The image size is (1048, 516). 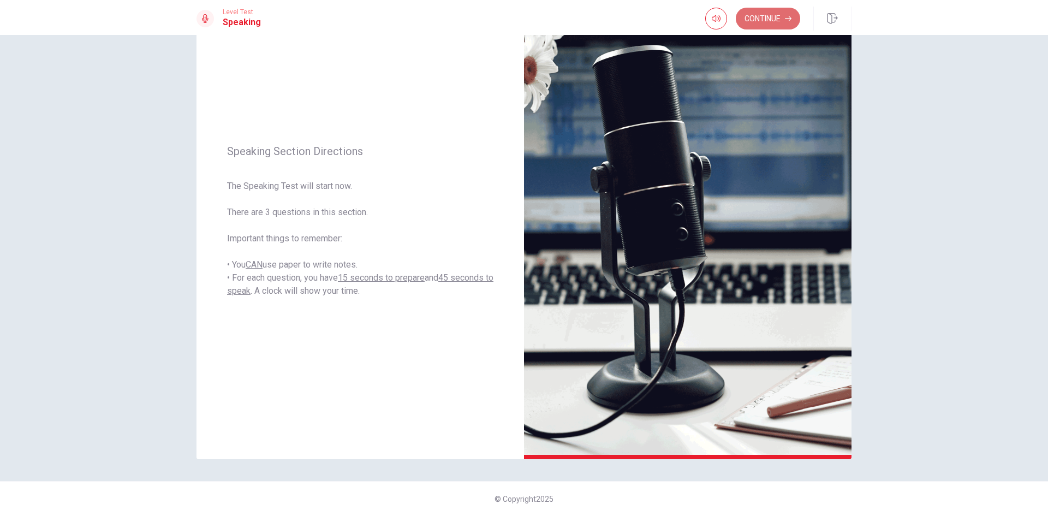 I want to click on span: The Speaking Test will start now. There are 3 questions in this section. Important things to reme..., so click(x=360, y=239).